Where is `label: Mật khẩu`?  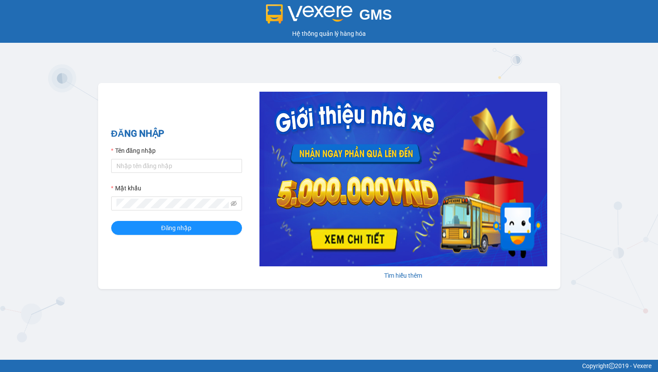 label: Mật khẩu is located at coordinates (126, 188).